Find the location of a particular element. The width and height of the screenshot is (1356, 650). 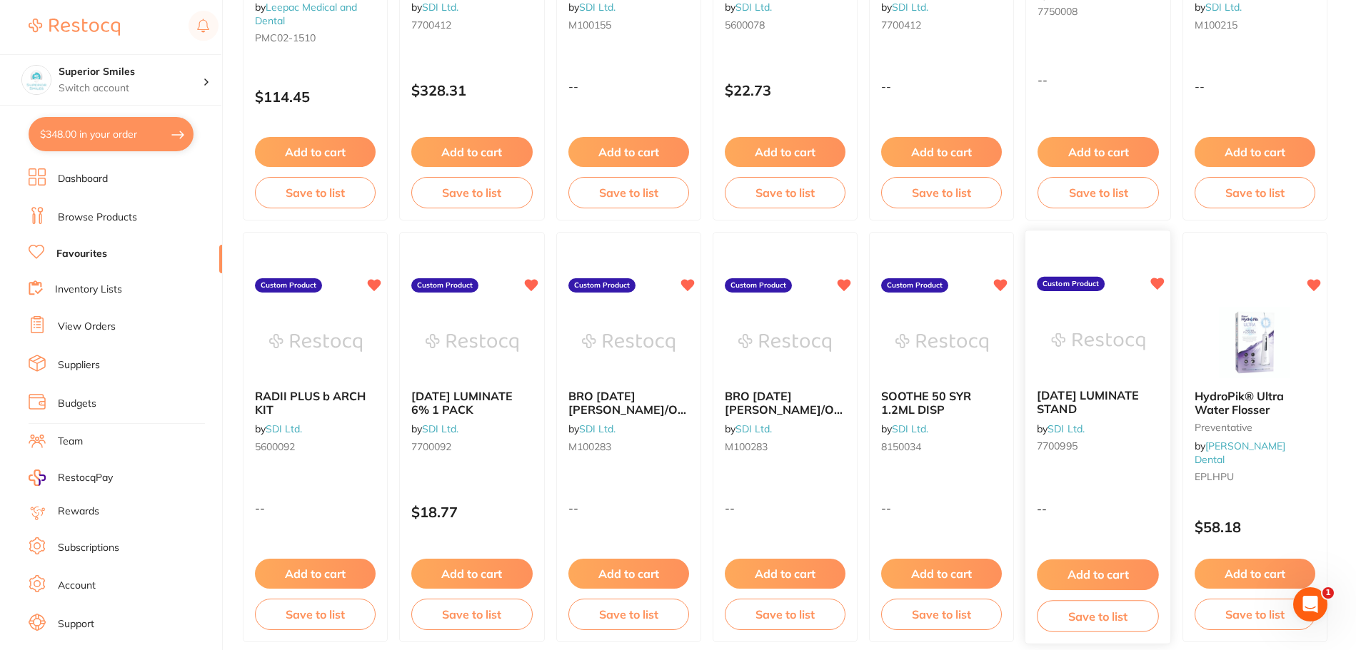

span: 7700092 is located at coordinates (431, 447).